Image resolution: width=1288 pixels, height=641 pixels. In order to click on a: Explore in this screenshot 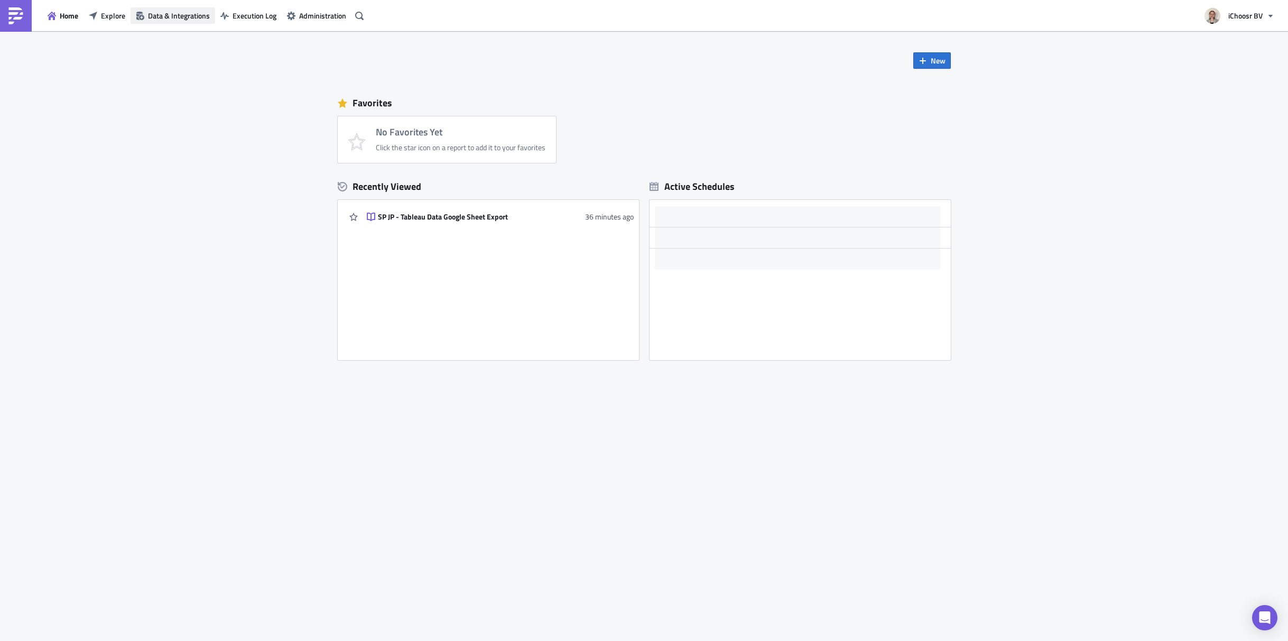, I will do `click(107, 15)`.